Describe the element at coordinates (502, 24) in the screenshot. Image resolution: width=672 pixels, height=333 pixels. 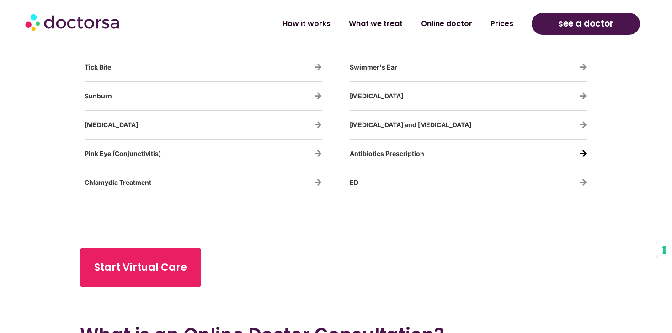
I see `a: Prices` at that location.